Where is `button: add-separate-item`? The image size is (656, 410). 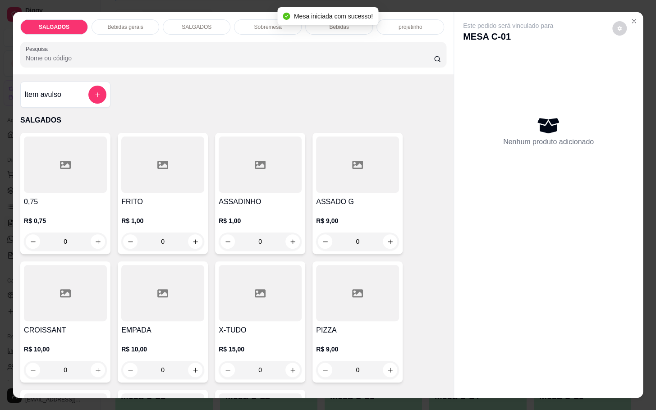 button: add-separate-item is located at coordinates (97, 95).